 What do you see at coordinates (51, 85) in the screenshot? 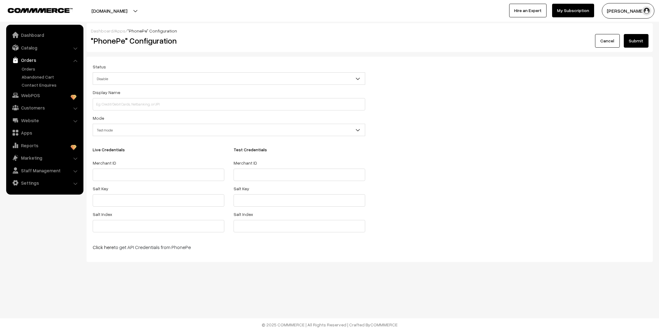
I see `a: Contact Enquires` at bounding box center [51, 85].